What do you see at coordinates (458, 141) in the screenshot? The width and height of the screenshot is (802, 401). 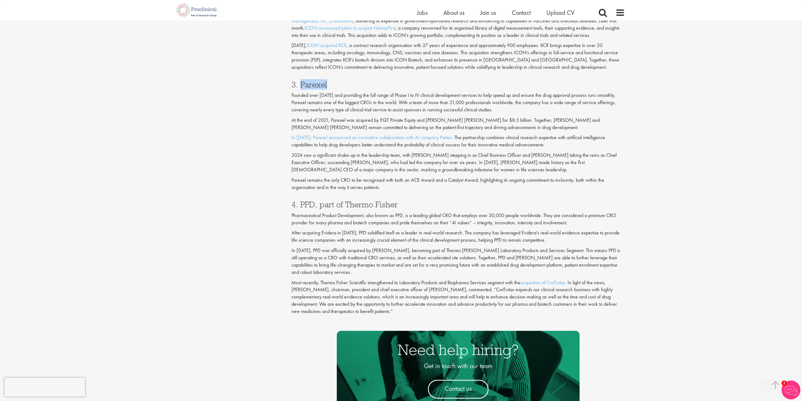 I see `p: . The partnership combines clinical research expertise with artificial intelligence capabilities ...` at bounding box center [458, 141].